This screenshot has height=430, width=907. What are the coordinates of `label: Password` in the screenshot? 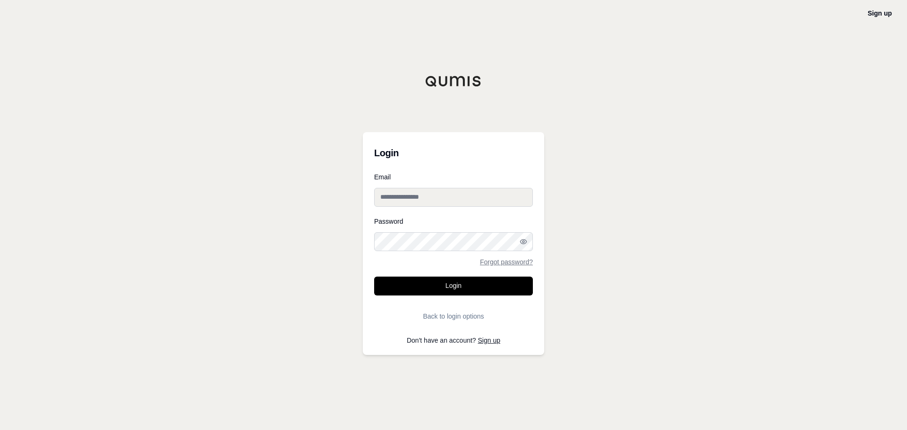 It's located at (453, 221).